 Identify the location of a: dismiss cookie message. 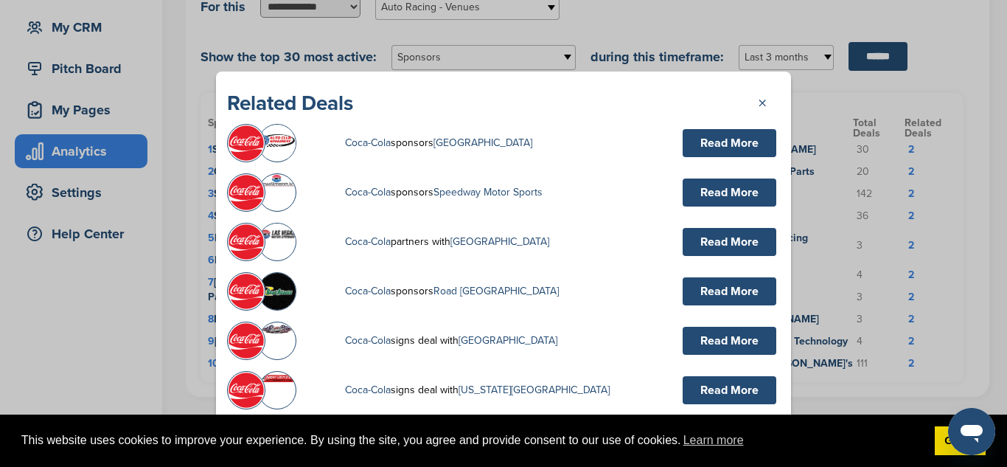
(960, 441).